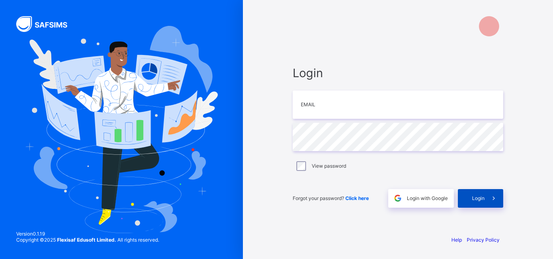  Describe the element at coordinates (357, 198) in the screenshot. I see `span: Click here` at that location.